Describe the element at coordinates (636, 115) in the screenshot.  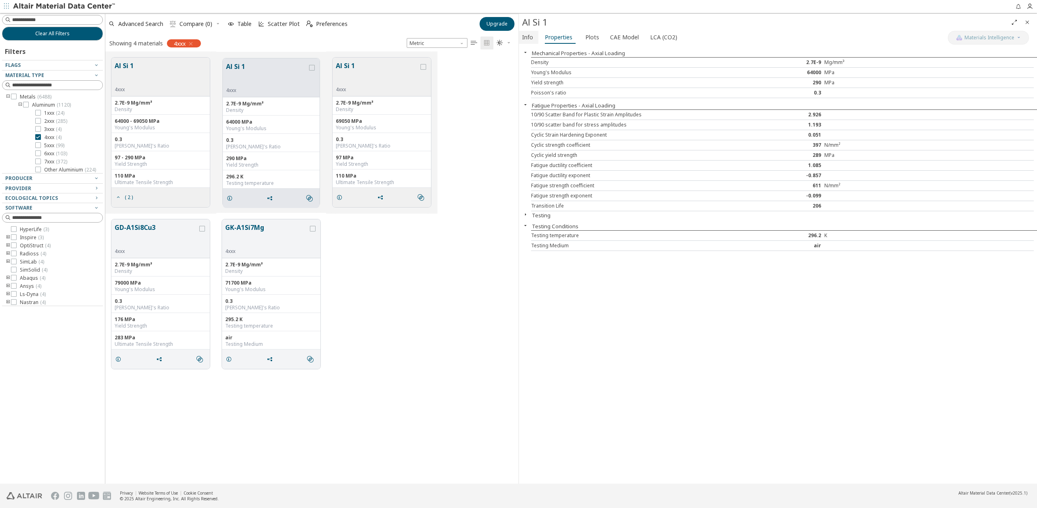
I see `div: 10/90 Scatter Band for Plastic Strain Amplitudes` at that location.